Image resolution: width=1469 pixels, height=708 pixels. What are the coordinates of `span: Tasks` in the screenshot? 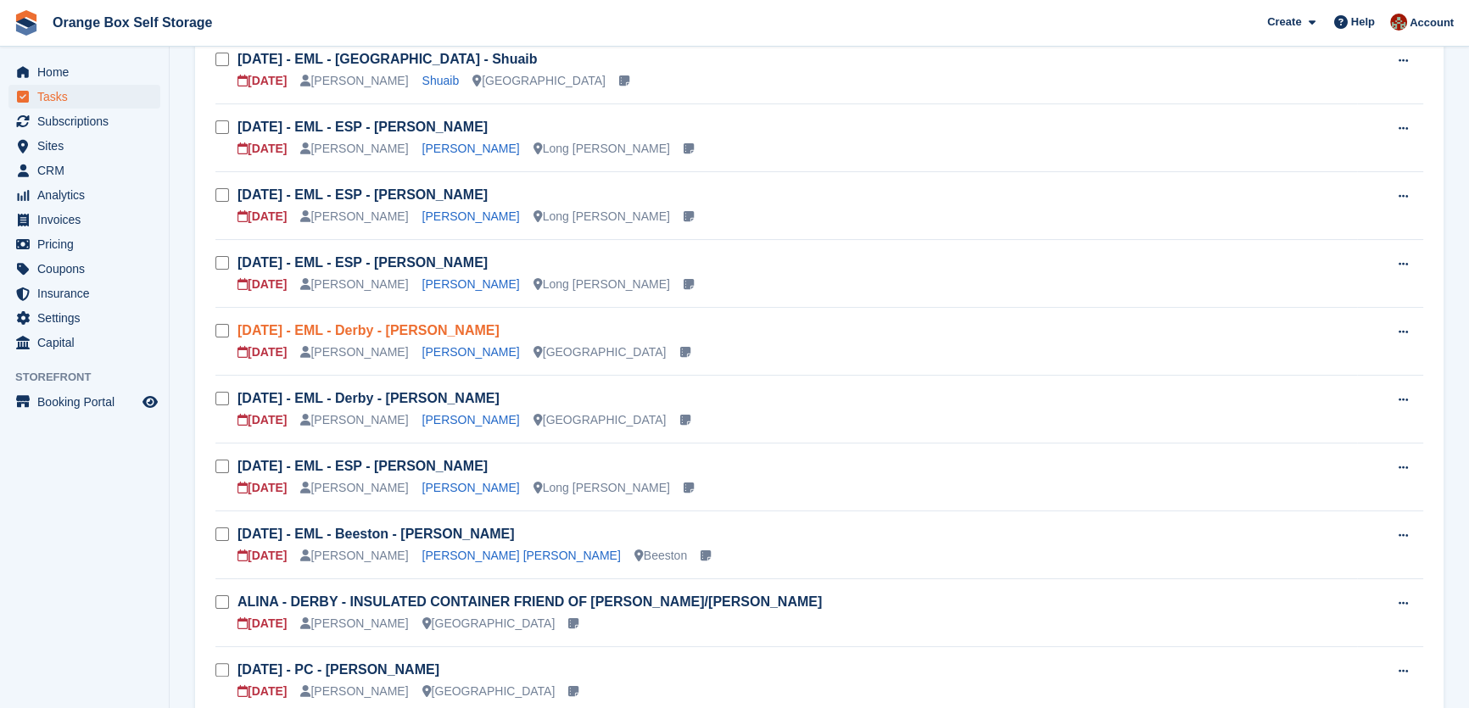 It's located at (88, 97).